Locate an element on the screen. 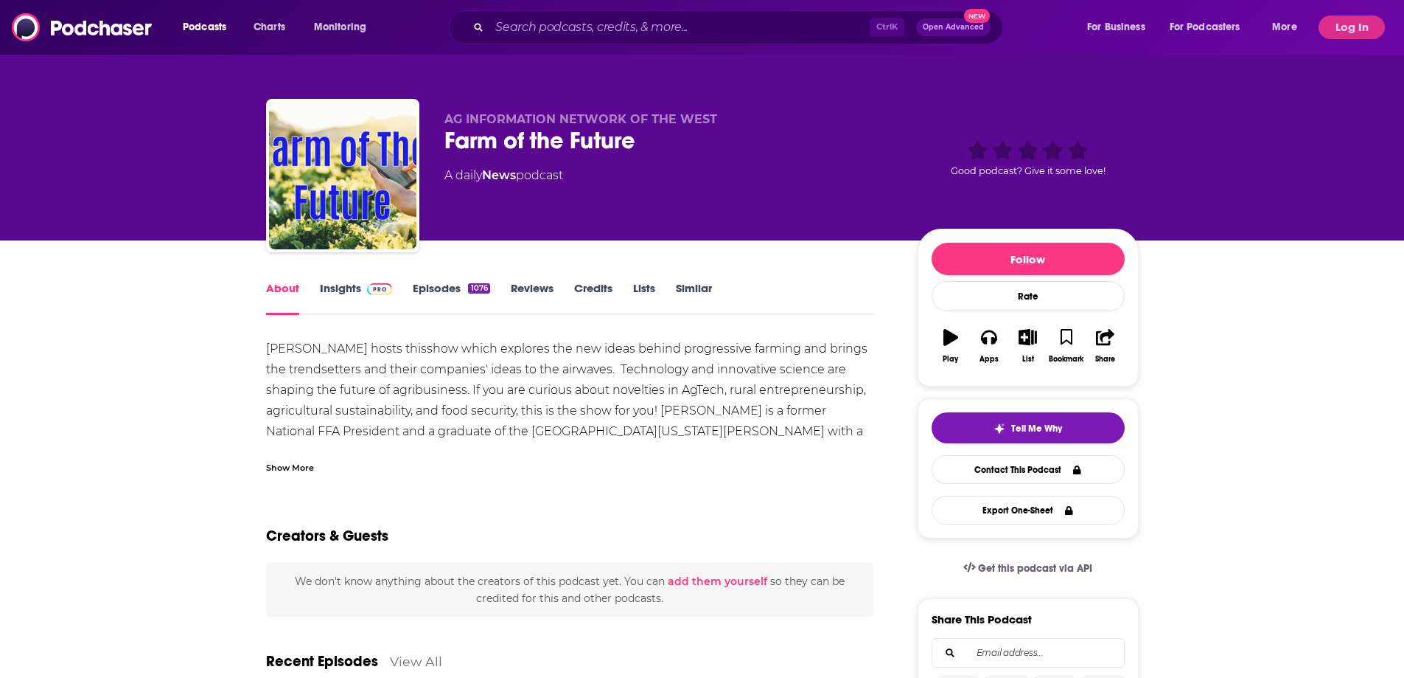  button: Log In is located at coordinates (1352, 27).